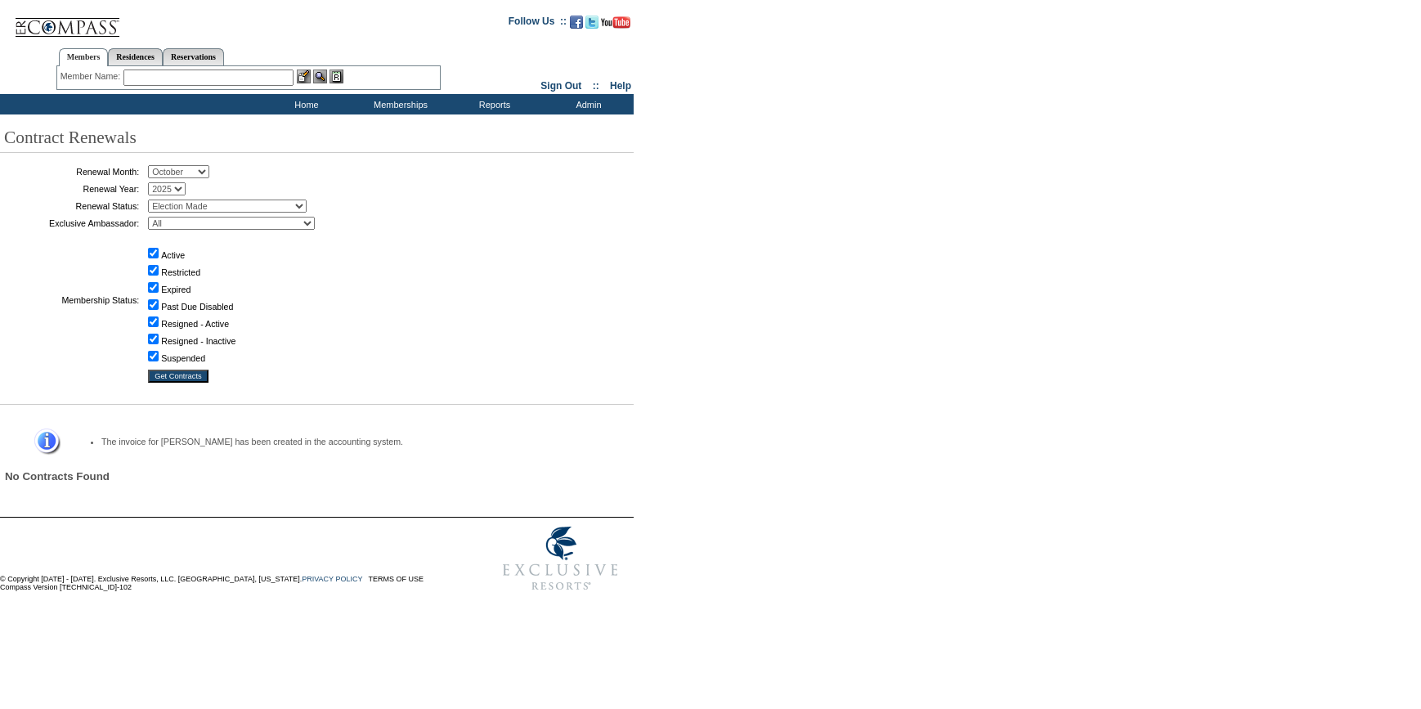  Describe the element at coordinates (173, 255) in the screenshot. I see `label: Active` at that location.